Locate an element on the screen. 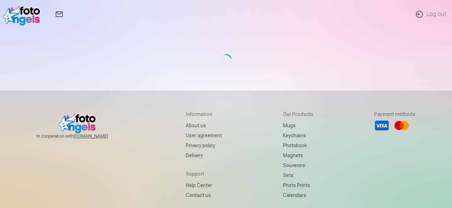 This screenshot has width=452, height=208. a: User agreement is located at coordinates (204, 135).